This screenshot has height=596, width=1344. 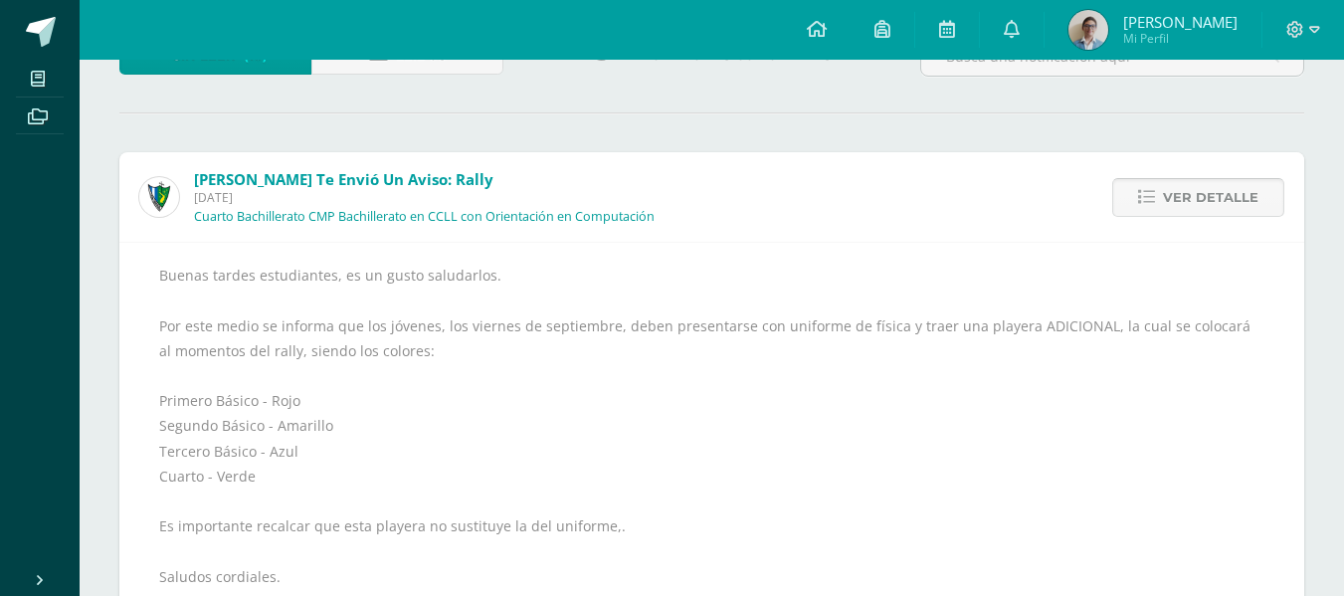 I want to click on p: Cuarto Bachillerato CMP Bachillerato en CCLL con Orientación en Computación, so click(x=424, y=217).